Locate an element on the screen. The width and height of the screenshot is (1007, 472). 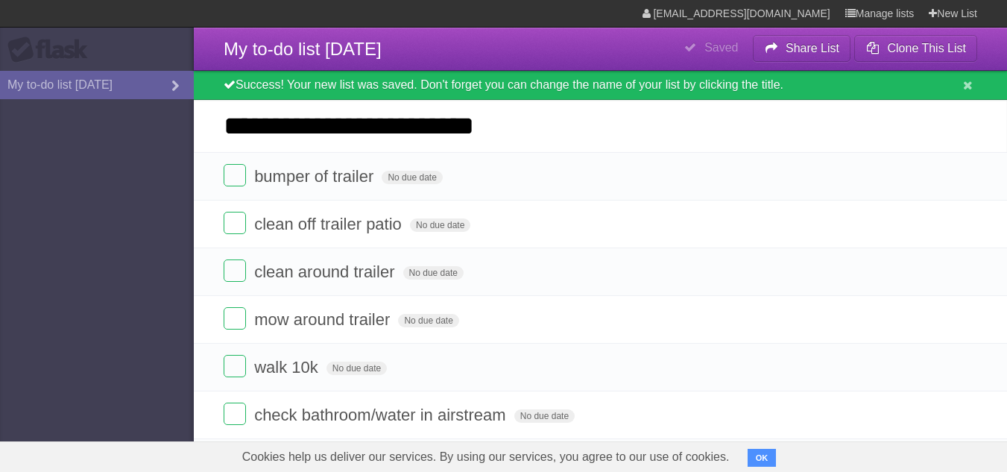
span: walk 10k is located at coordinates (288, 367).